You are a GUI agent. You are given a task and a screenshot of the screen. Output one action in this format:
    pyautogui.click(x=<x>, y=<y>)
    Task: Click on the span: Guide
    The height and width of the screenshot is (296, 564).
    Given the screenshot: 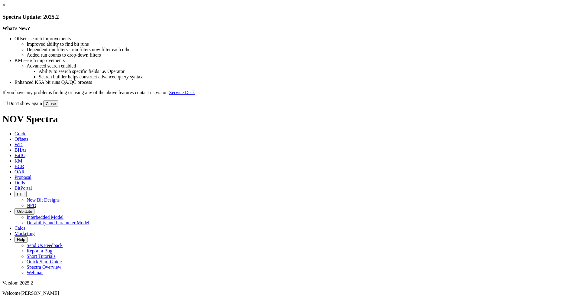 What is the action you would take?
    pyautogui.click(x=20, y=133)
    